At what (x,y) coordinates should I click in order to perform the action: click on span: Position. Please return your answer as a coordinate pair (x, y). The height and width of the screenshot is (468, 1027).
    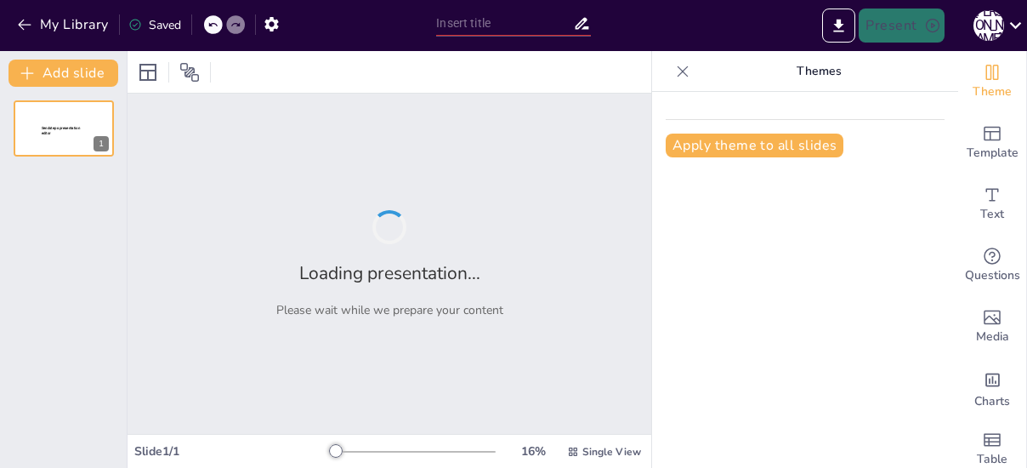
    Looking at the image, I should click on (190, 72).